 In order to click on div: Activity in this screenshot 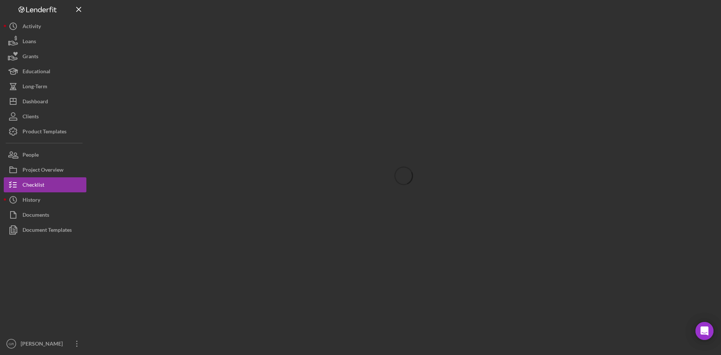, I will do `click(32, 27)`.